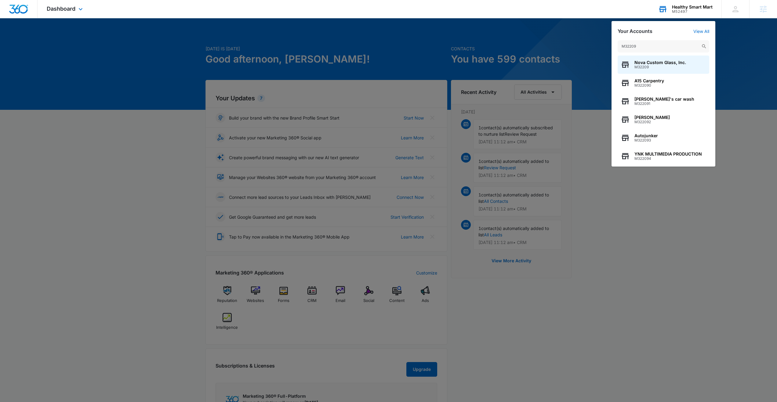  What do you see at coordinates (663, 156) in the screenshot?
I see `button: YNK MULTIMEDIA PRODUCTIONM322094` at bounding box center [663, 156].